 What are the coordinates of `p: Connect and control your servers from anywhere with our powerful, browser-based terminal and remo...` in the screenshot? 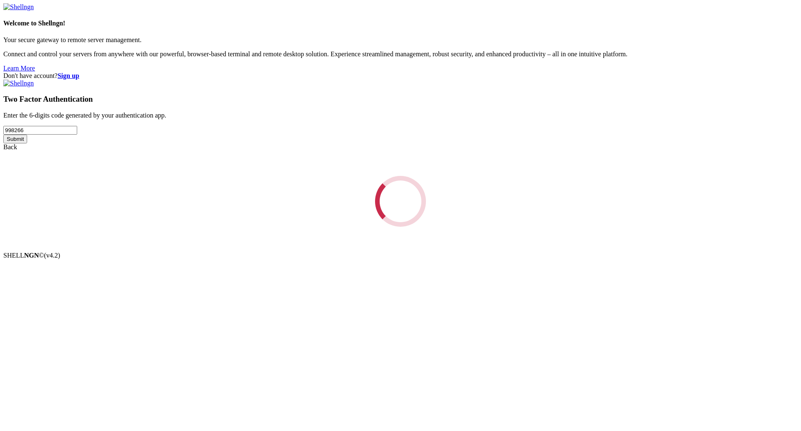 It's located at (400, 54).